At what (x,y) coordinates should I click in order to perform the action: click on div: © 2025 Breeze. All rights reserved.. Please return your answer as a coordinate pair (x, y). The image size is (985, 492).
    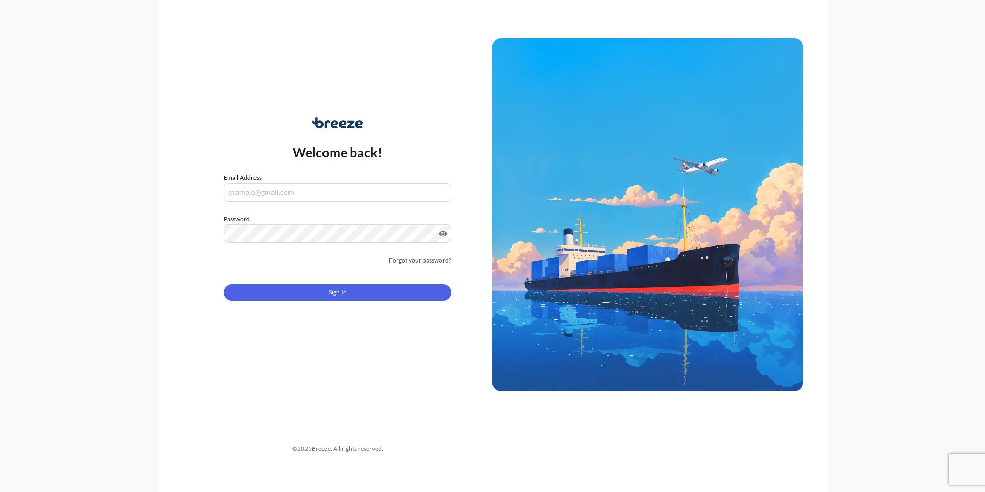
    Looking at the image, I should click on (337, 448).